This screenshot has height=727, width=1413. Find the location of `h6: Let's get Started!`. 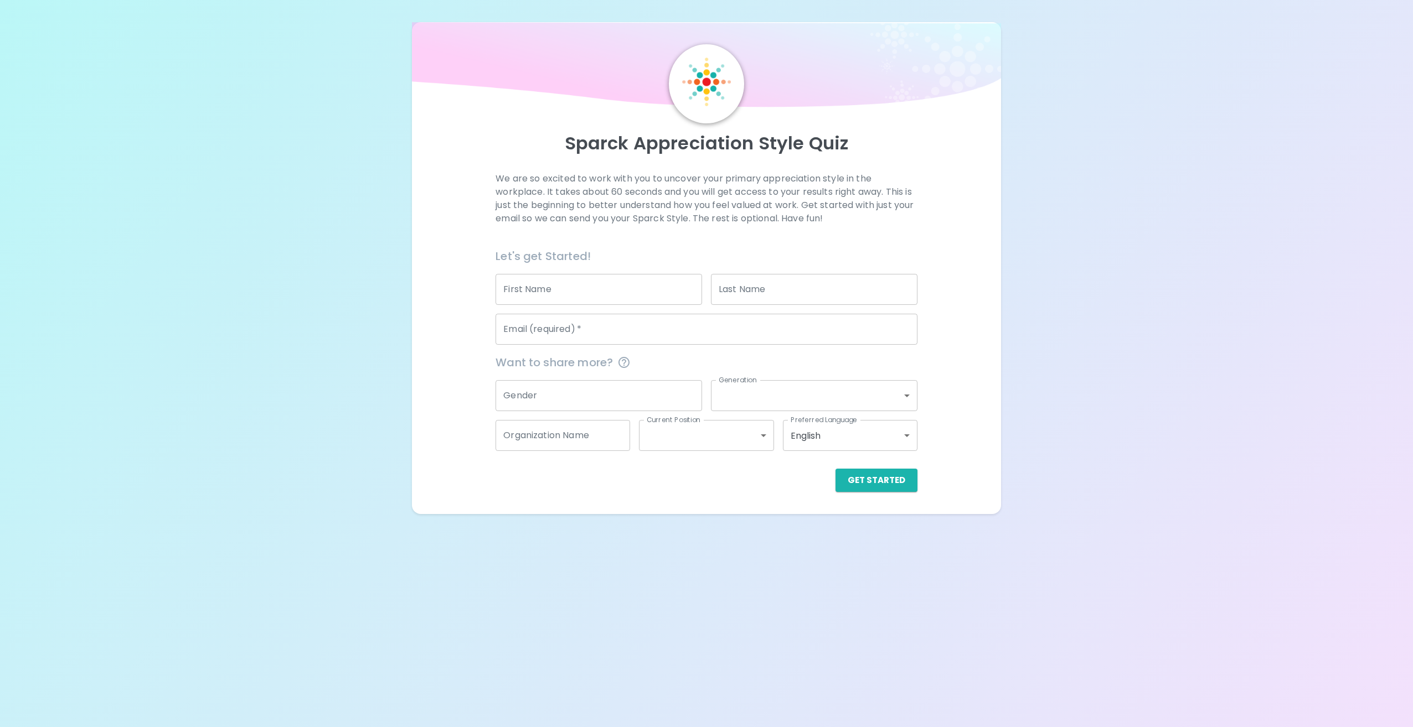

h6: Let's get Started! is located at coordinates (706, 256).